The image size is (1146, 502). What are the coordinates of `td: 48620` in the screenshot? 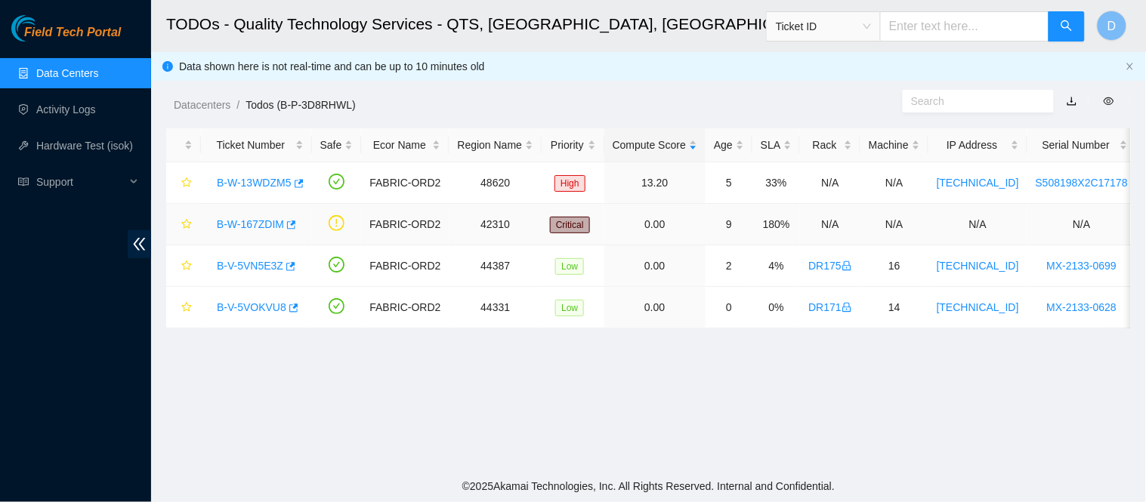 It's located at (495, 183).